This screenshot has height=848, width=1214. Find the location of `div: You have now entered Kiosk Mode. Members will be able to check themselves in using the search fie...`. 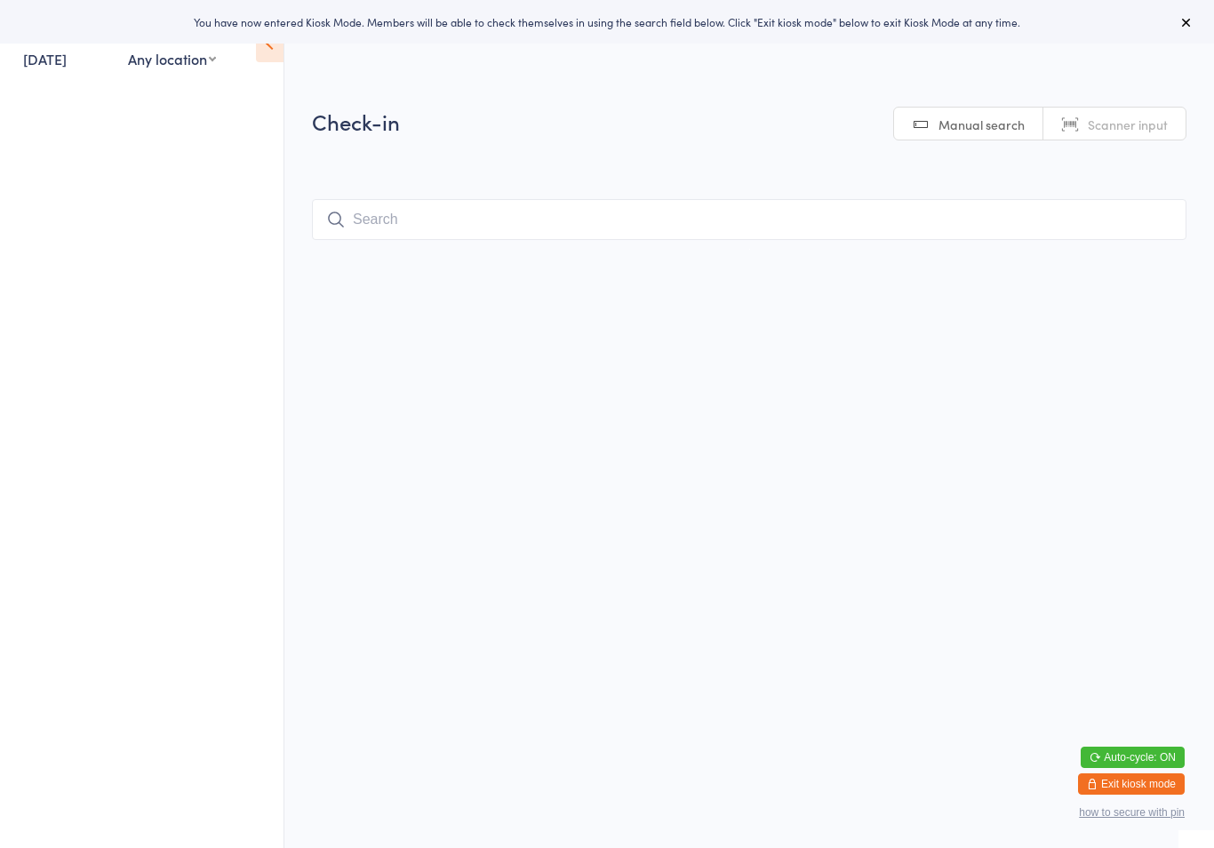

div: You have now entered Kiosk Mode. Members will be able to check themselves in using the search fie... is located at coordinates (607, 21).